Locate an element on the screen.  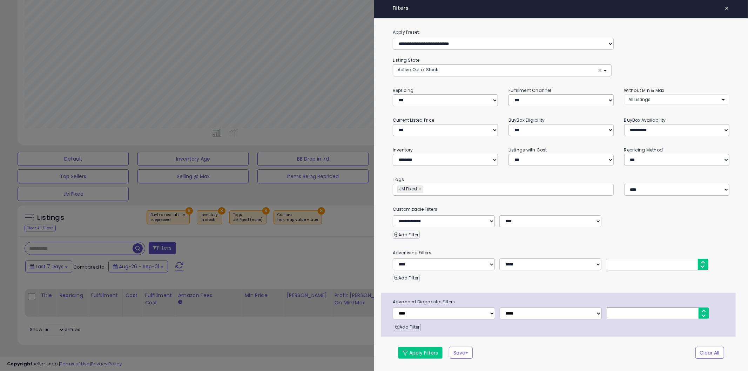
span: JM Fixed is located at coordinates (407, 189).